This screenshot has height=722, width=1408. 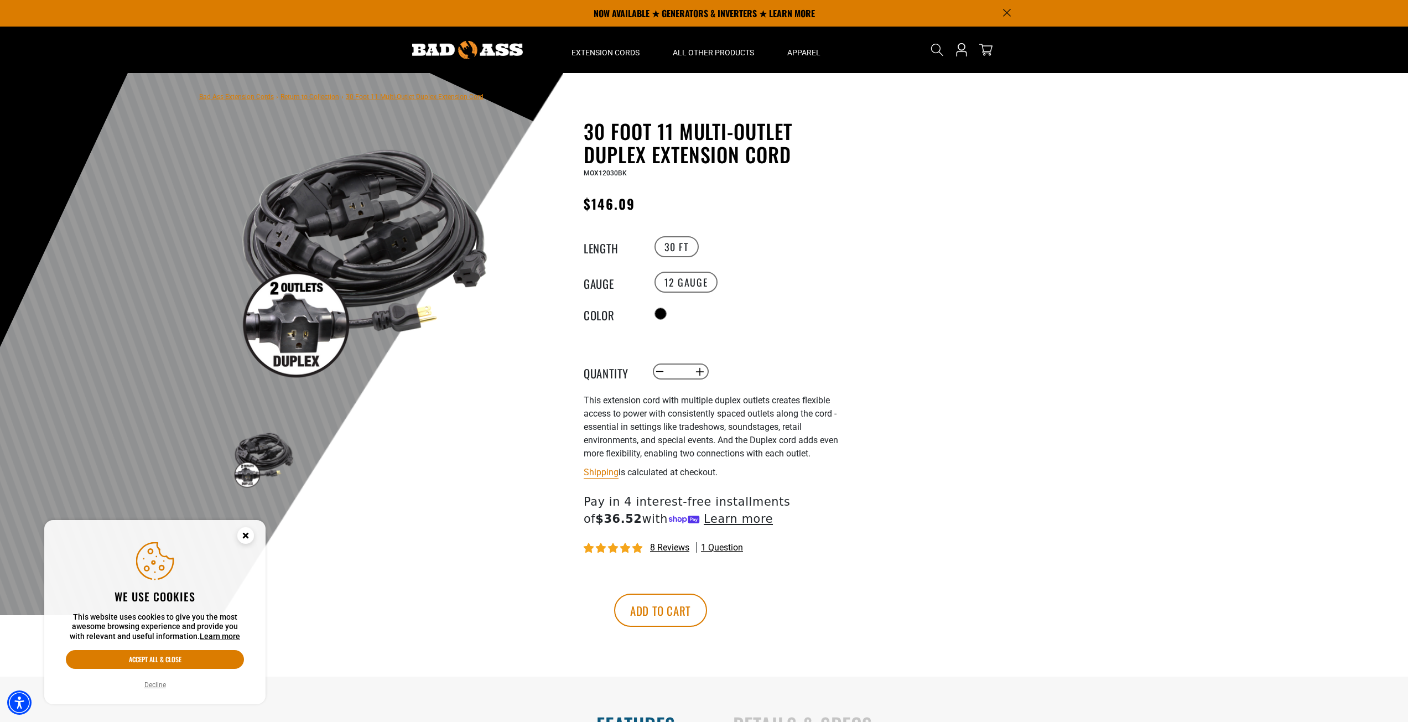 What do you see at coordinates (155, 627) in the screenshot?
I see `p: This website uses cookies to give you the most awesome browsing experience and provide you with r...` at bounding box center [155, 627].